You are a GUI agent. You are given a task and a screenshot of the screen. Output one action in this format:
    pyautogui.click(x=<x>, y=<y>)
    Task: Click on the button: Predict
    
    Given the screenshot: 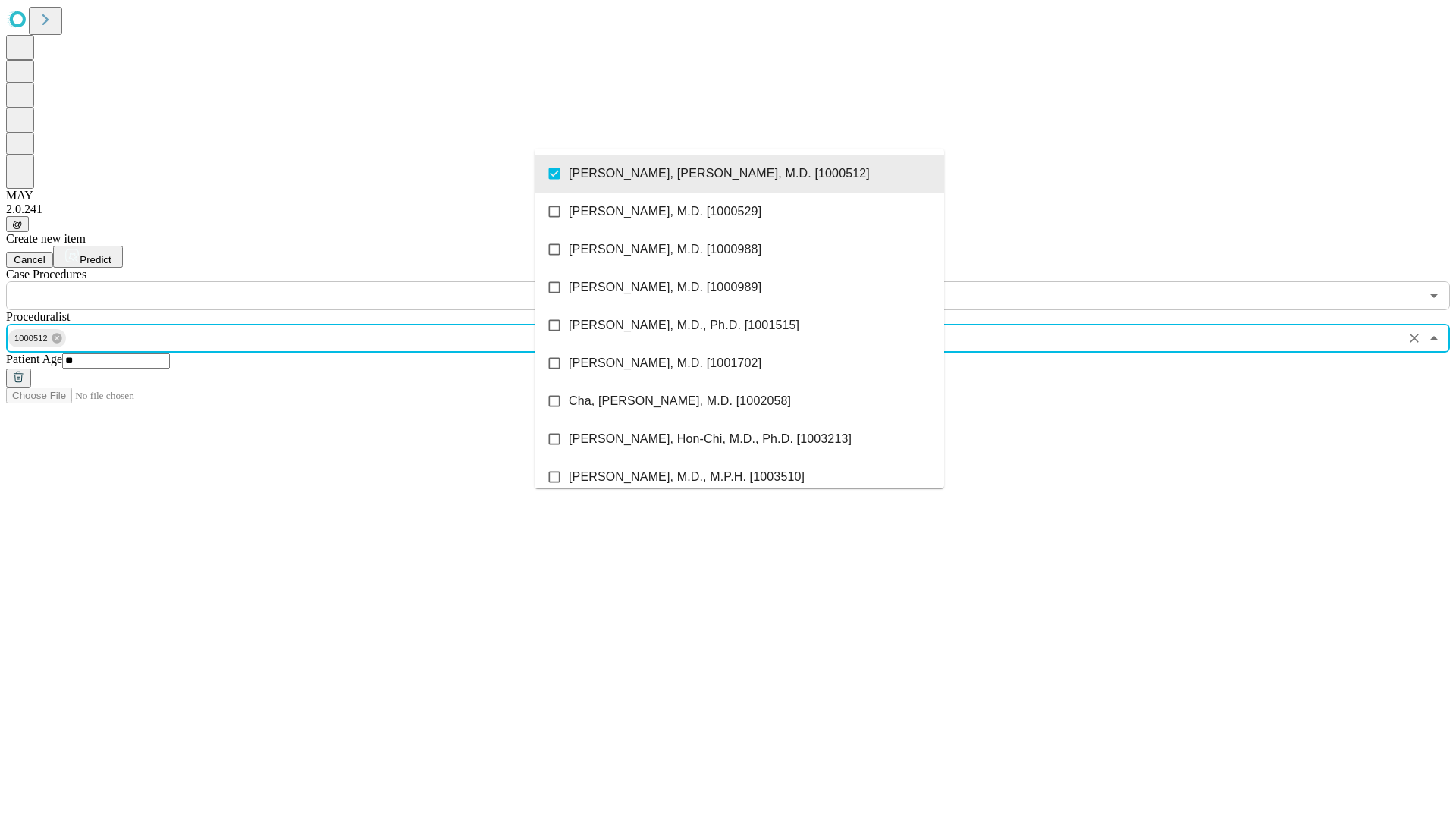 What is the action you would take?
    pyautogui.click(x=88, y=256)
    